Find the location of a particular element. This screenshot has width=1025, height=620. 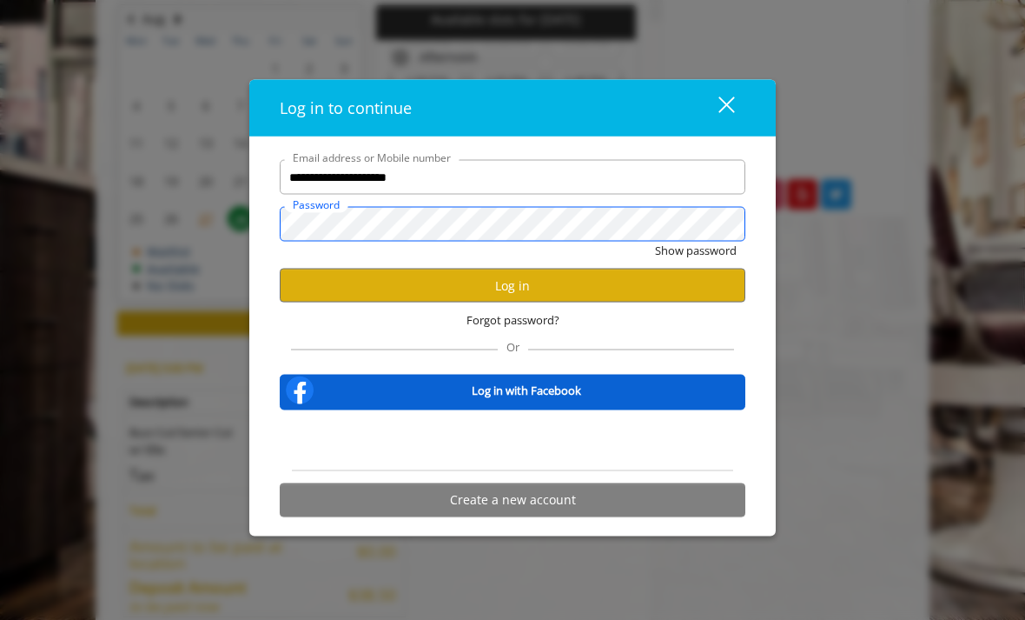

button: Log in is located at coordinates (513, 285).